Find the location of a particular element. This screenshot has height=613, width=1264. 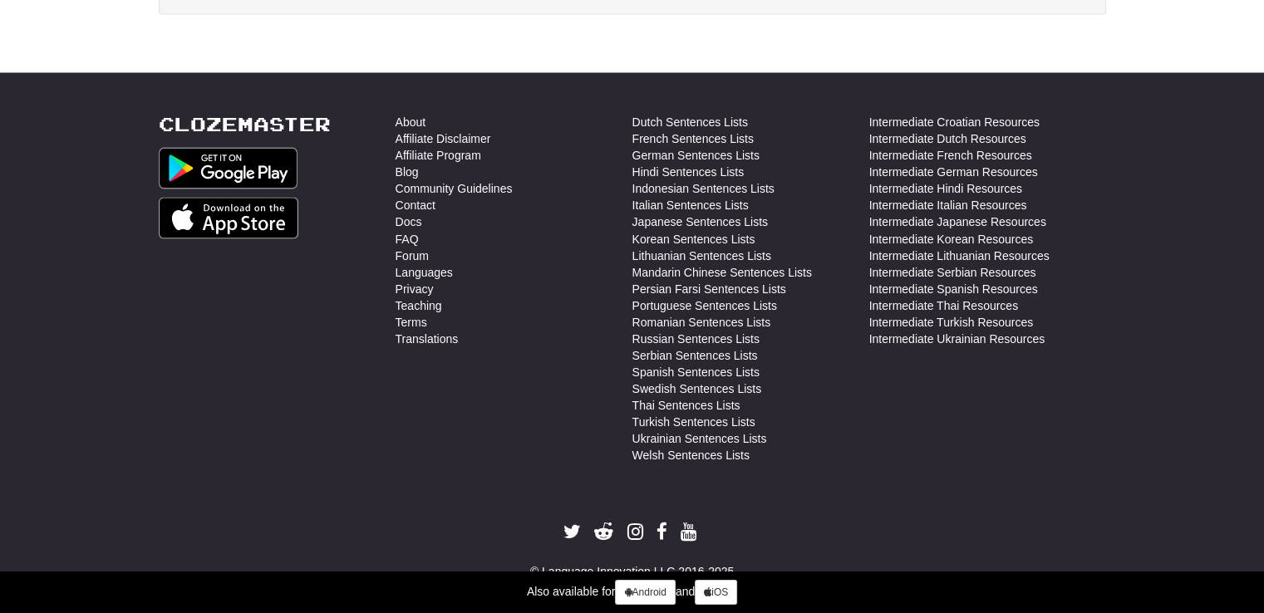

a: Blog is located at coordinates (407, 172).